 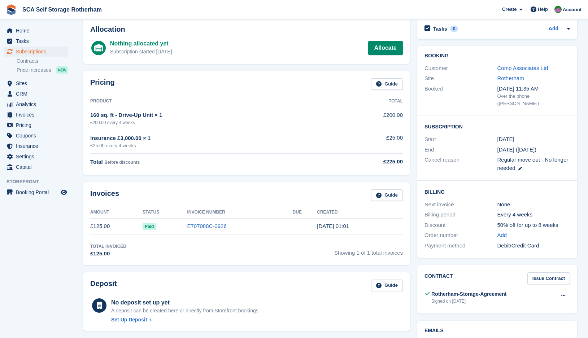 What do you see at coordinates (186, 303) in the screenshot?
I see `div: No deposit set up yet` at bounding box center [186, 303].